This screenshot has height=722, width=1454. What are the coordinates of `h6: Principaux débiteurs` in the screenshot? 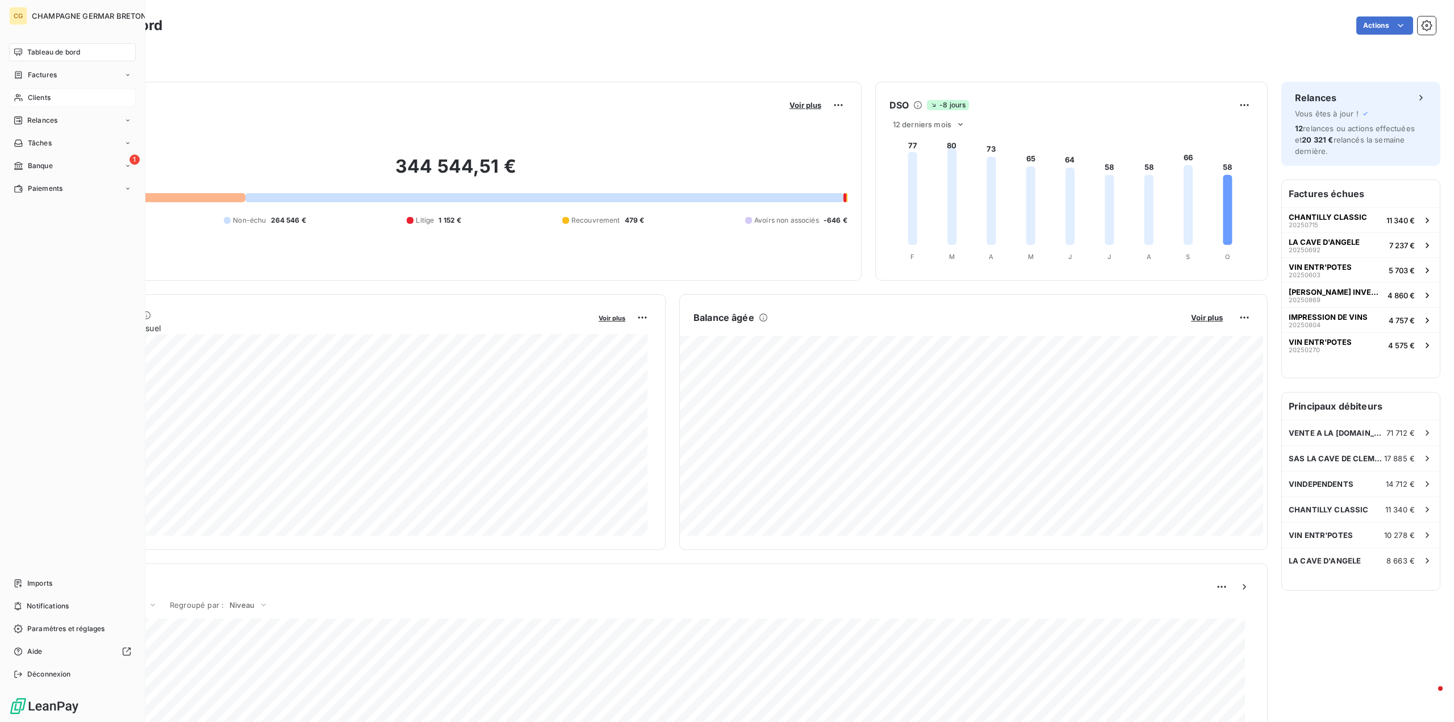 It's located at (1361, 406).